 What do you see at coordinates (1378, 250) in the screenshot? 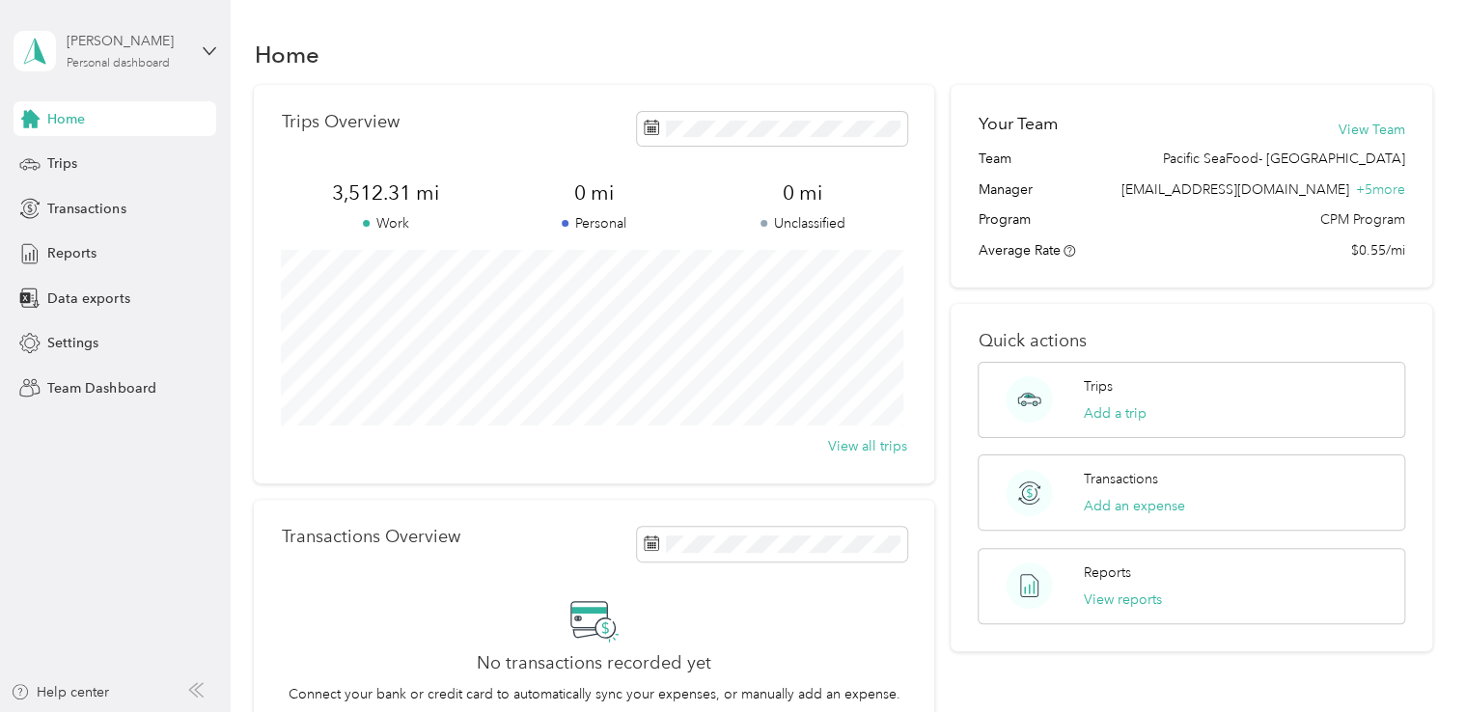
I see `span: $0.55/mi` at bounding box center [1378, 250].